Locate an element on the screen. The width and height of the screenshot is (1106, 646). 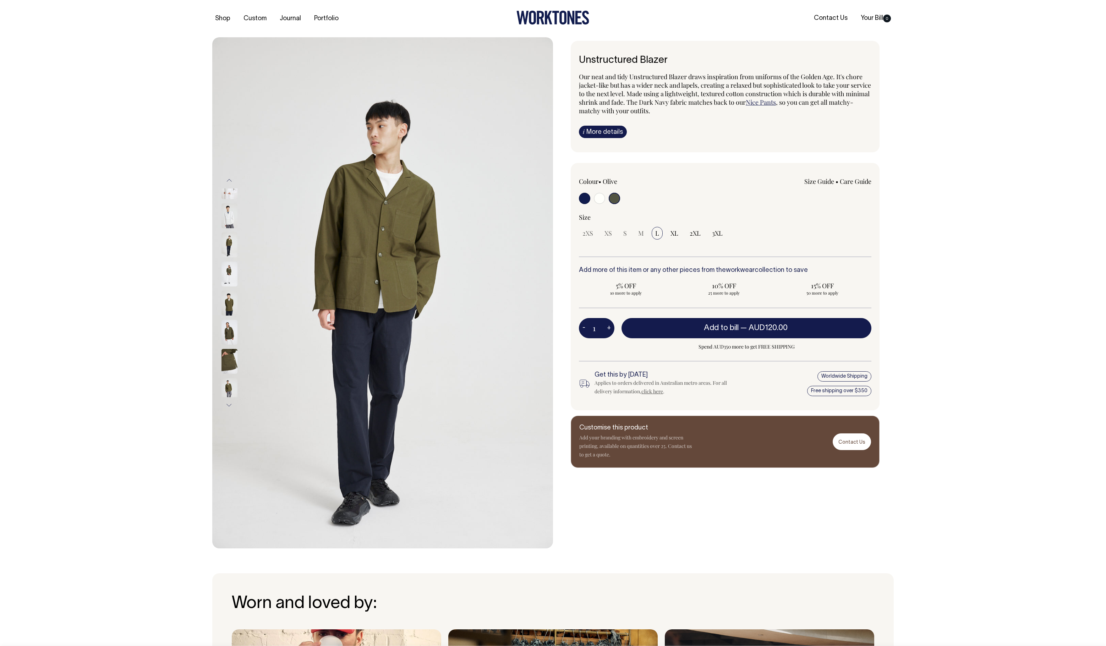
span: S is located at coordinates (625, 233).